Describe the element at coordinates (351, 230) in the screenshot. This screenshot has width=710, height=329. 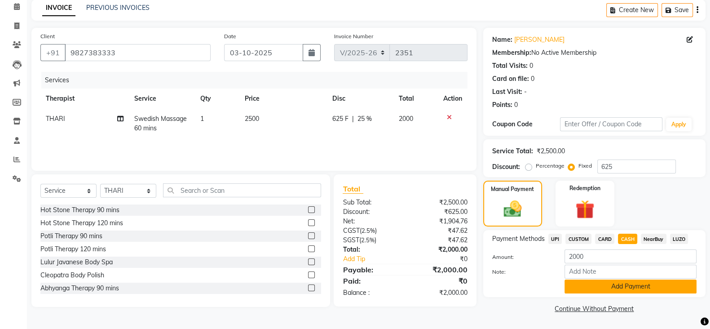
I see `span: CGST` at that location.